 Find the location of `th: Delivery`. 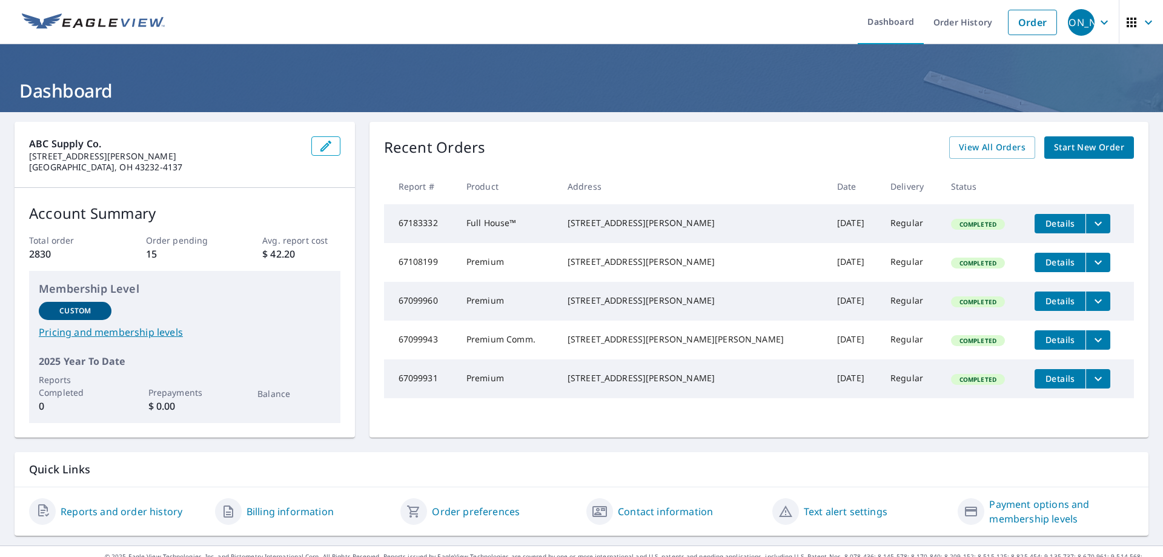

th: Delivery is located at coordinates (911, 186).